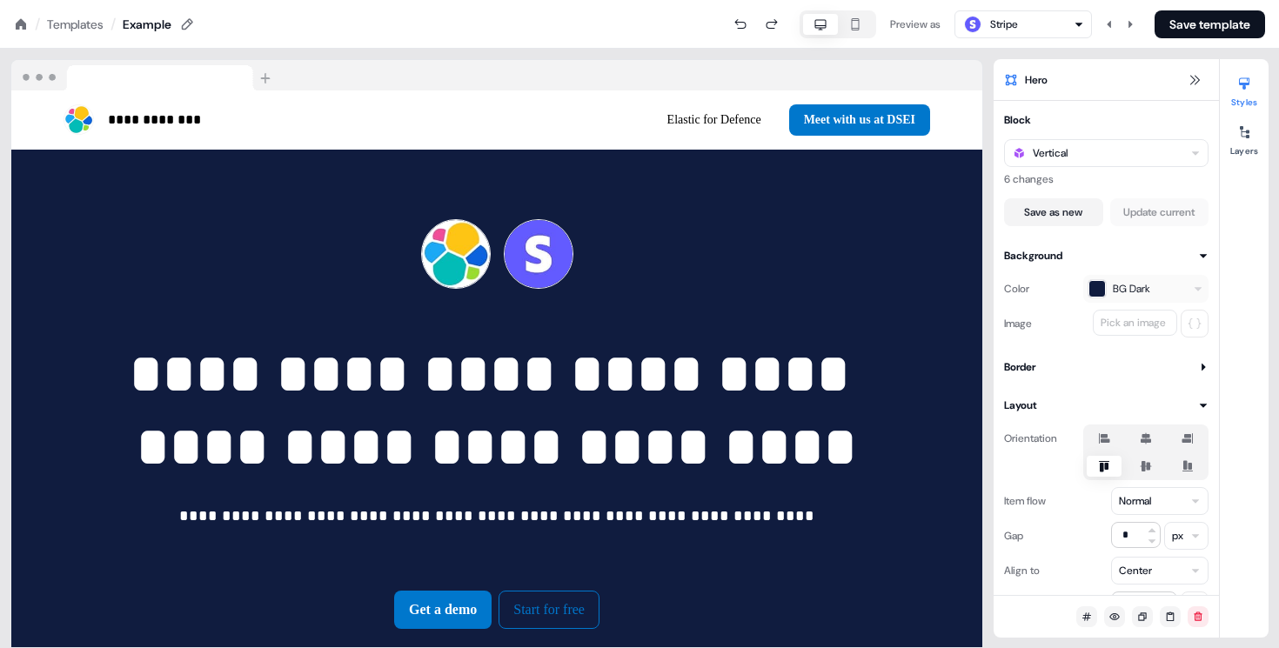 The image size is (1279, 648). I want to click on img: Browser topbar, so click(144, 76).